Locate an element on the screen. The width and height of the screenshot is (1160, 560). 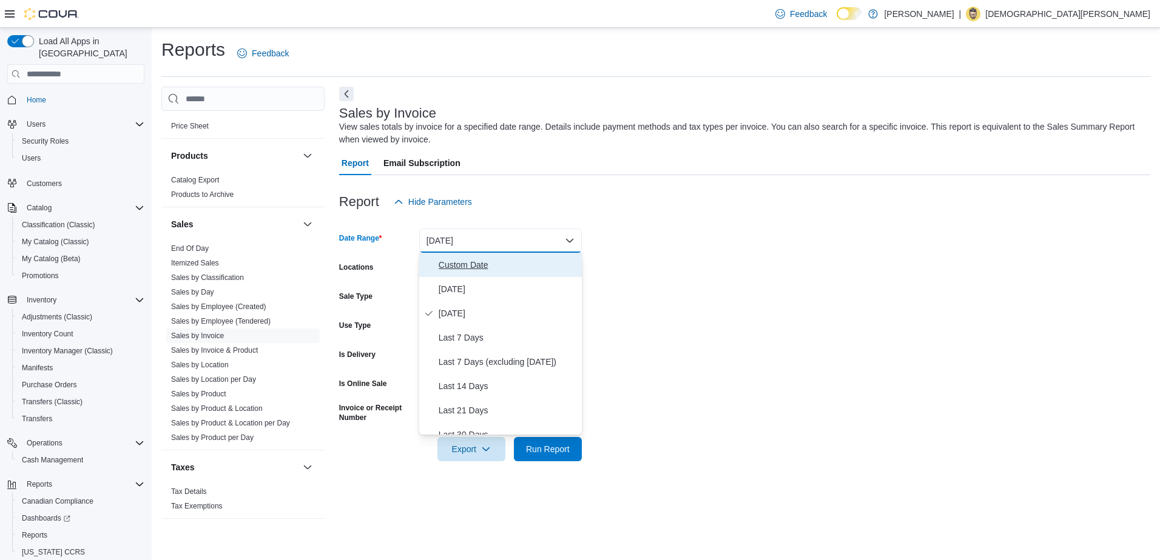
a: Canadian Compliance is located at coordinates (58, 502).